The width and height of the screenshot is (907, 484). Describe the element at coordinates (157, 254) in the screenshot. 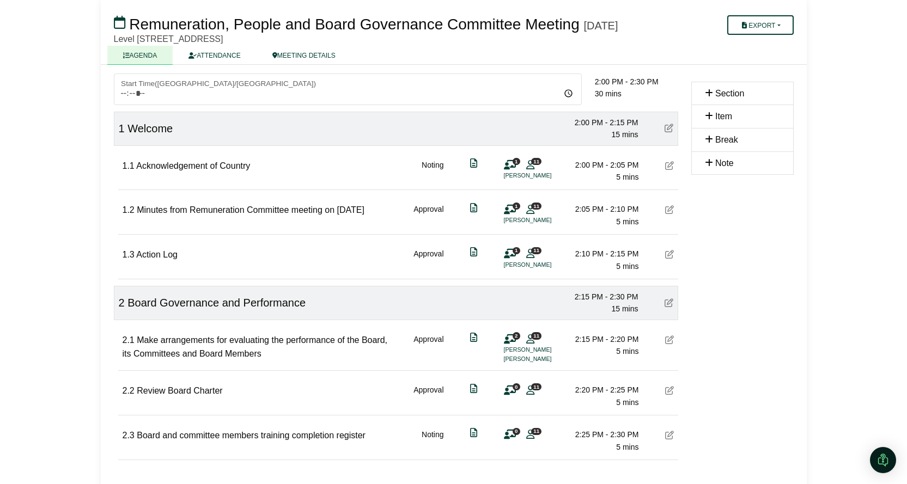

I see `span: Action Log` at that location.